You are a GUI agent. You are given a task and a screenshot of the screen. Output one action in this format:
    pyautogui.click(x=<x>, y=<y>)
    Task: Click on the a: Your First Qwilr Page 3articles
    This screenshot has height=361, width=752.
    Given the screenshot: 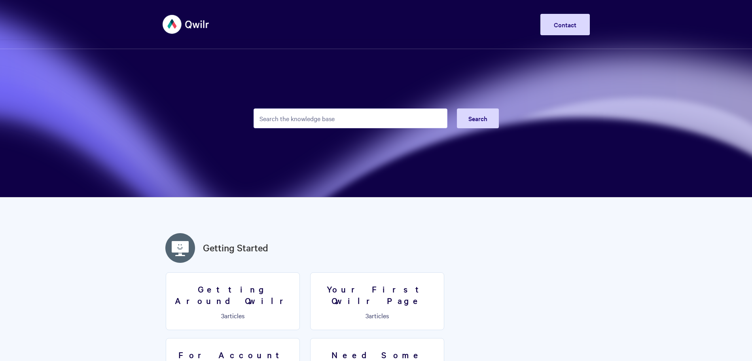 What is the action you would take?
    pyautogui.click(x=377, y=301)
    